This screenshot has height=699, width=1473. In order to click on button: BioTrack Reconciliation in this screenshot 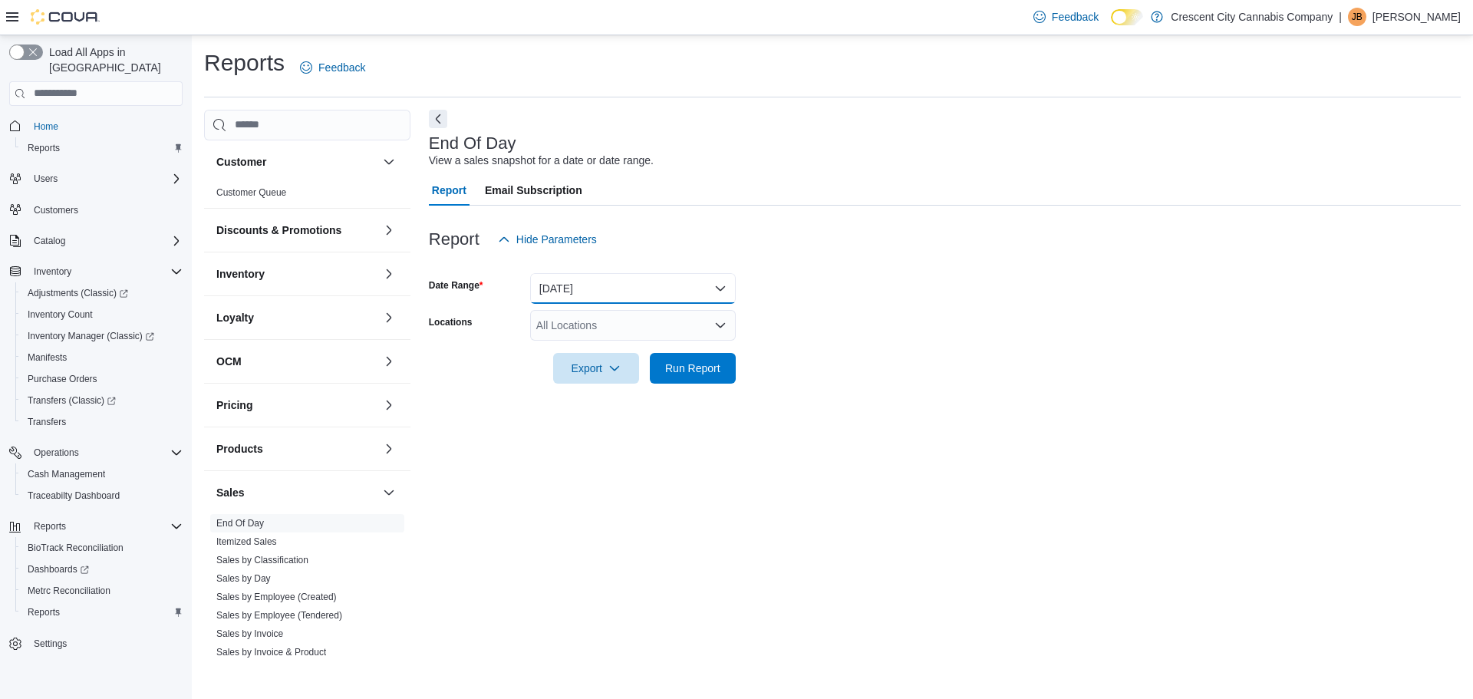, I will do `click(102, 548)`.